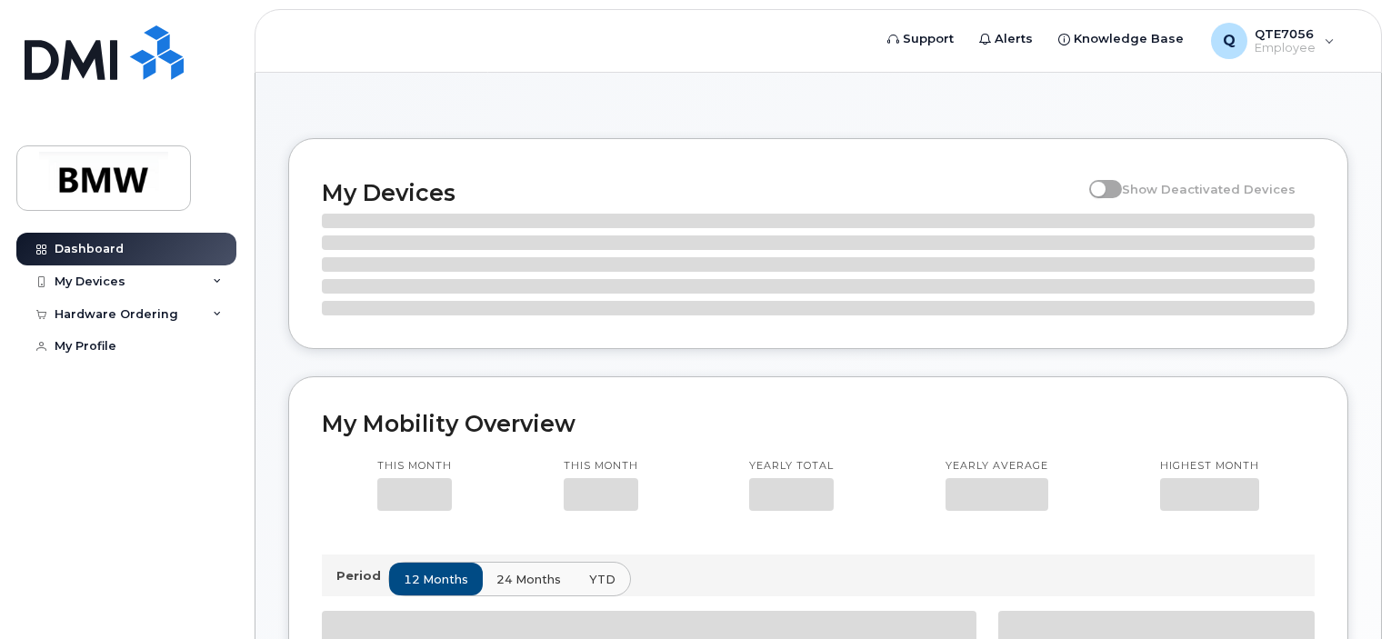  What do you see at coordinates (528, 579) in the screenshot?
I see `span: 24 months` at bounding box center [528, 579].